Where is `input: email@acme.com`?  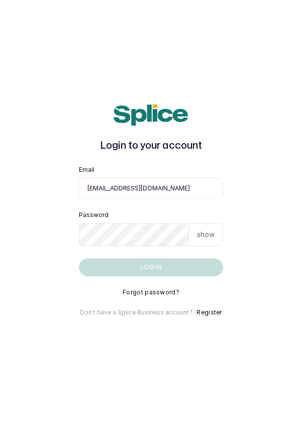 input: email@acme.com is located at coordinates (151, 189).